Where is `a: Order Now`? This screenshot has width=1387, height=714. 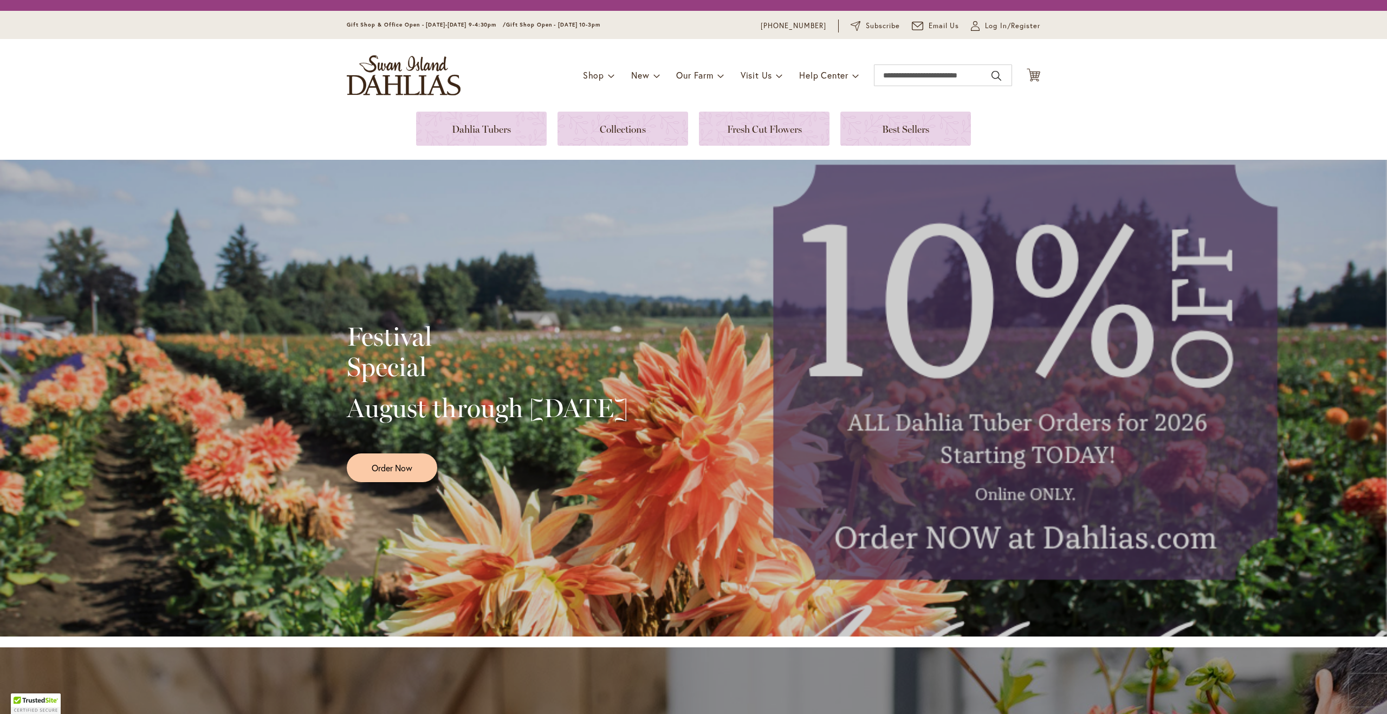
a: Order Now is located at coordinates (392, 468).